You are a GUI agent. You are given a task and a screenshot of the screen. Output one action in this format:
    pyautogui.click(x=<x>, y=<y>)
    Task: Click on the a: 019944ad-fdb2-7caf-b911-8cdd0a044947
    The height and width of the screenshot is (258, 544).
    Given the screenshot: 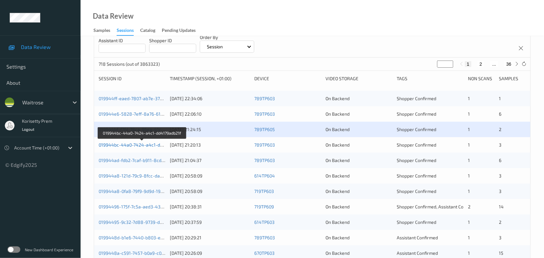 What is the action you would take?
    pyautogui.click(x=142, y=160)
    